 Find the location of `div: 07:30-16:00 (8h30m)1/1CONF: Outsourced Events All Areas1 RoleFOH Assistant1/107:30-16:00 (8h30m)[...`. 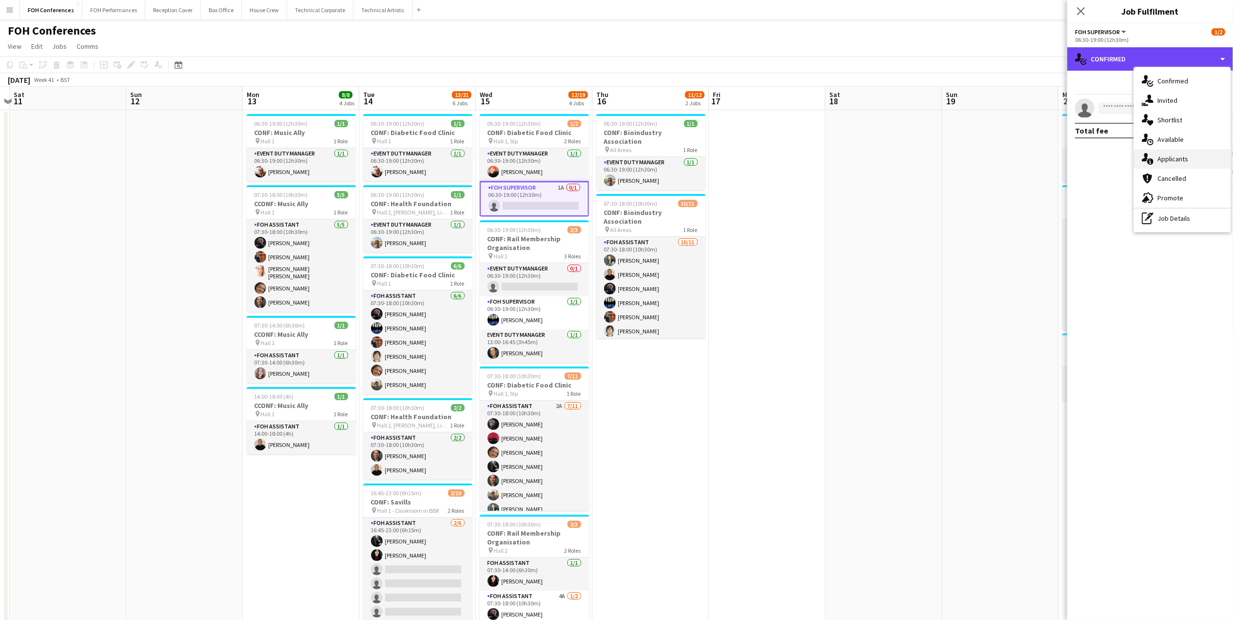

div: 07:30-16:00 (8h30m)1/1CONF: Outsourced Events All Areas1 RoleFOH Assistant1/107:30-16:00 (8h30m)[... is located at coordinates (1117, 367).